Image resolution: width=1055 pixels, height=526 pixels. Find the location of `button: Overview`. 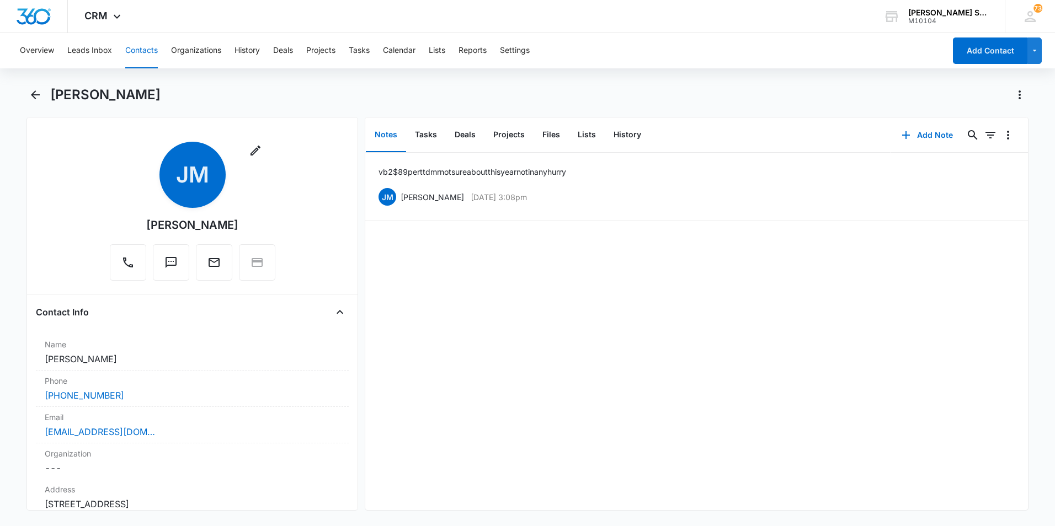

button: Overview is located at coordinates (37, 51).